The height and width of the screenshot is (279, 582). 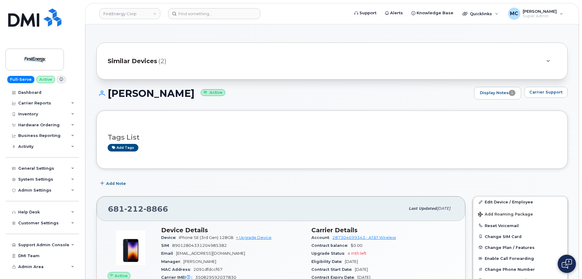 I want to click on span: Carrier Support, so click(x=546, y=92).